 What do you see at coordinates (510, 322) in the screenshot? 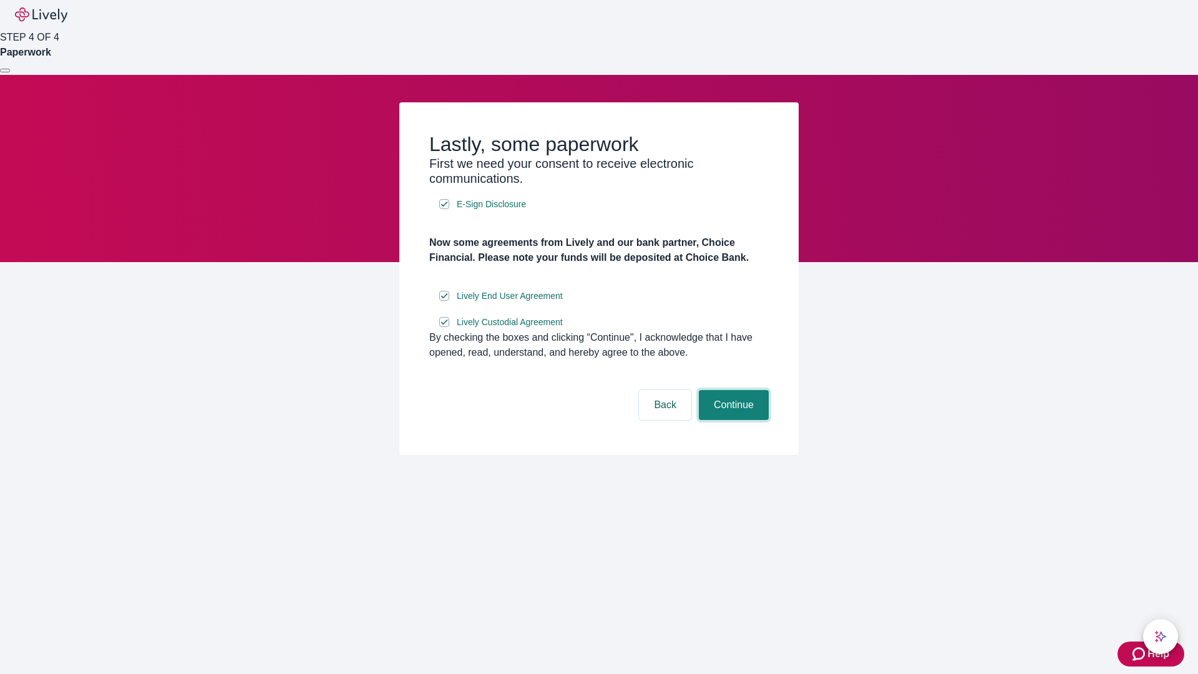
I see `span: Lively Custodial Agreement` at bounding box center [510, 322].